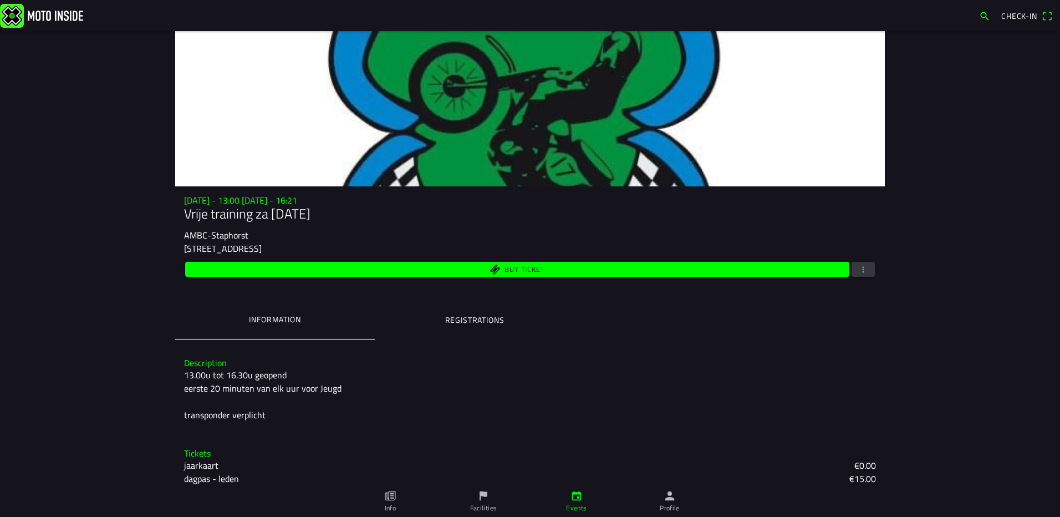  Describe the element at coordinates (483, 508) in the screenshot. I see `ion-label: Facilities` at that location.